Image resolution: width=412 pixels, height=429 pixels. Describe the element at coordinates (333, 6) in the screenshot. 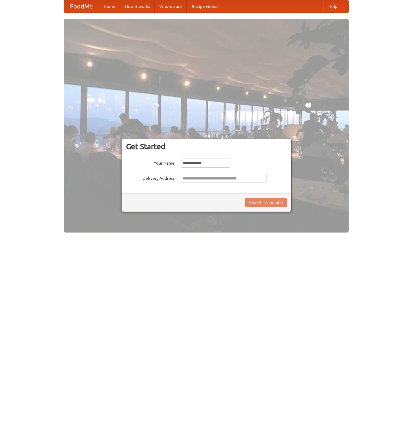

I see `a: Help` at that location.